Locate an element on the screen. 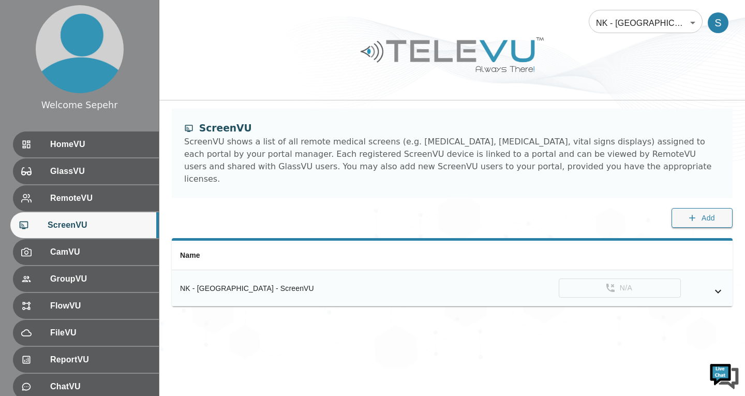 This screenshot has height=396, width=745. span: FileVU is located at coordinates (100, 333).